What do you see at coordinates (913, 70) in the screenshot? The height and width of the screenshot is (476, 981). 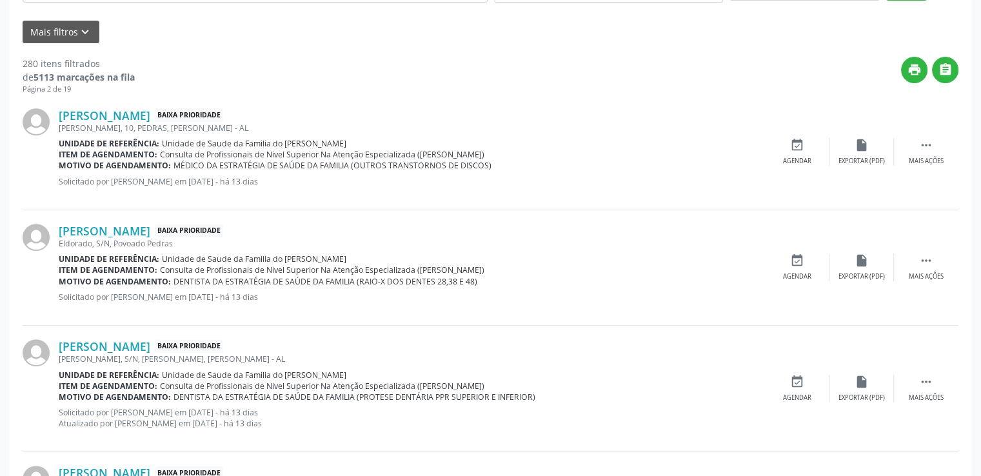 I see `button: print` at bounding box center [913, 70].